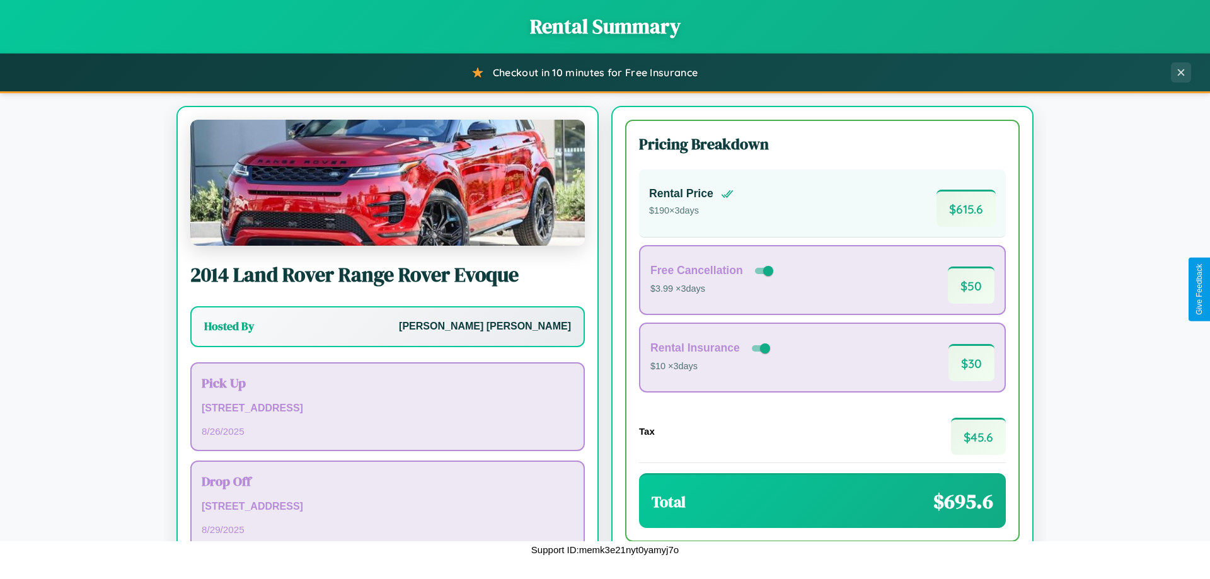 This screenshot has height=579, width=1210. I want to click on h4: Rental Insurance, so click(695, 348).